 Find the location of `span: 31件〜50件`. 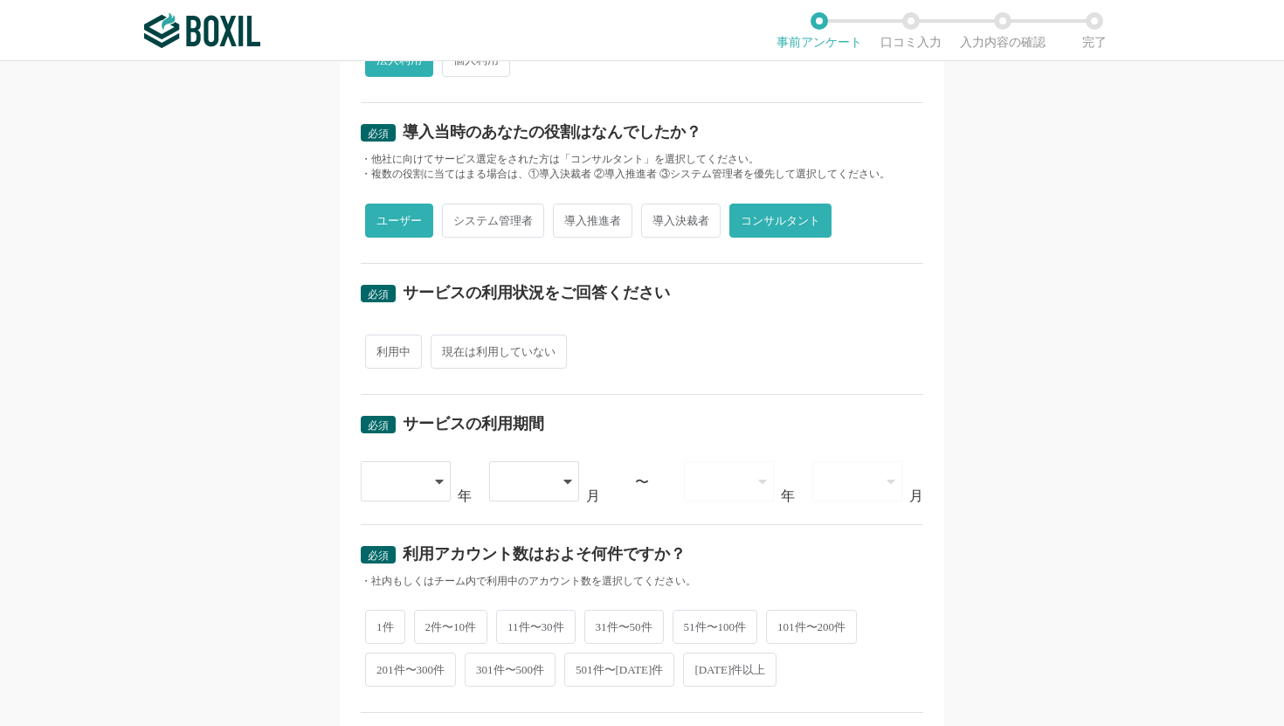

span: 31件〜50件 is located at coordinates (624, 626).